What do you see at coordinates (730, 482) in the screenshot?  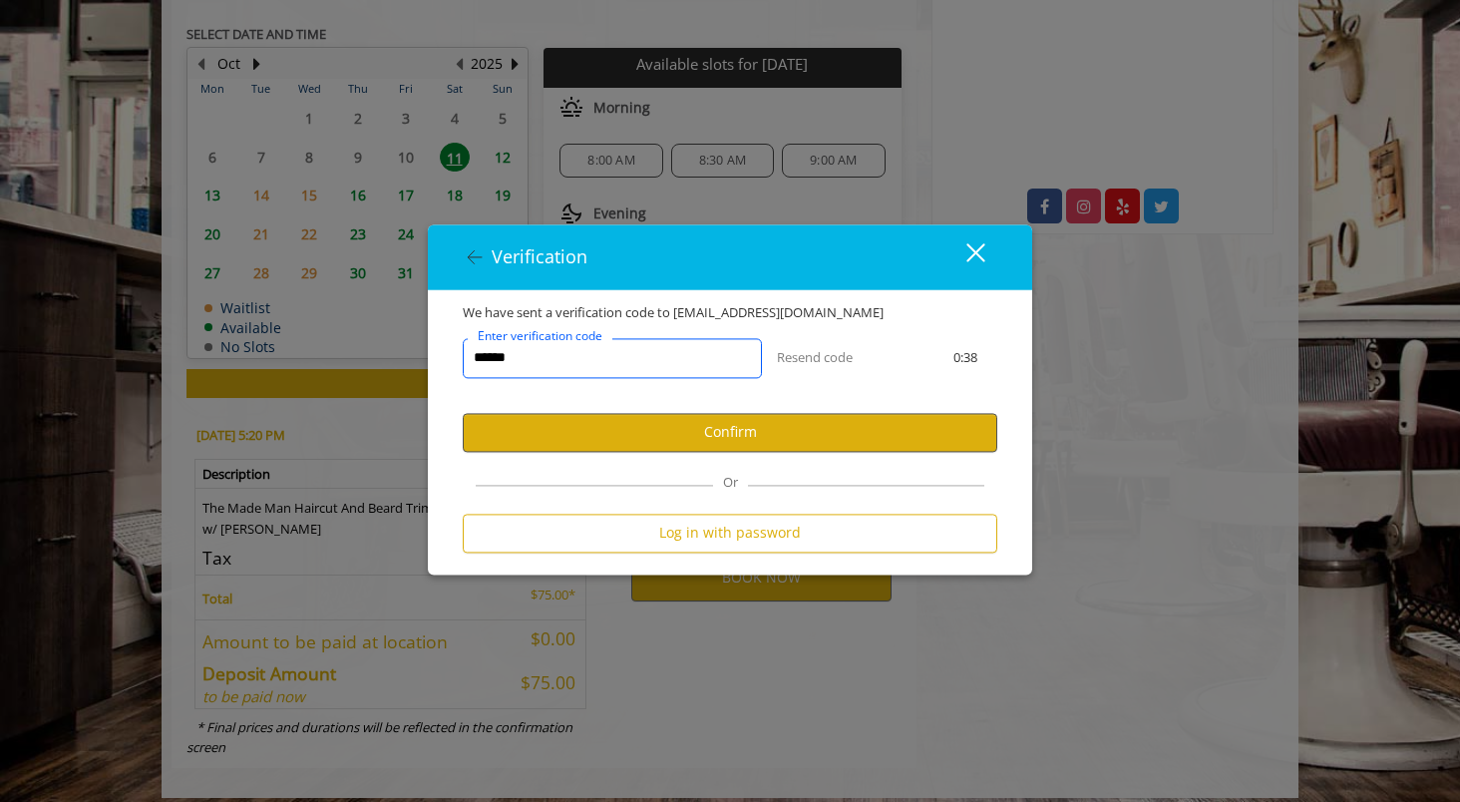 I see `span: Or` at bounding box center [730, 482].